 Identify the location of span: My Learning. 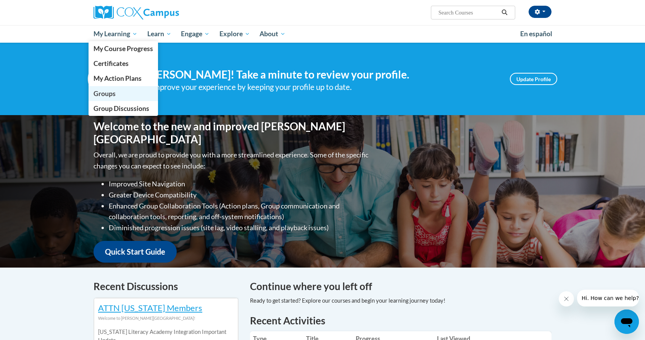
(115, 34).